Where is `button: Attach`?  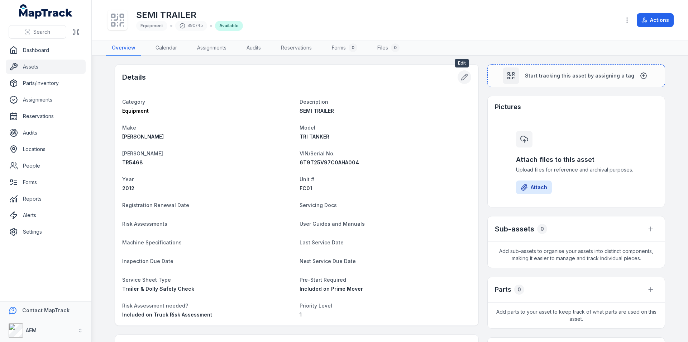 button: Attach is located at coordinates (534, 187).